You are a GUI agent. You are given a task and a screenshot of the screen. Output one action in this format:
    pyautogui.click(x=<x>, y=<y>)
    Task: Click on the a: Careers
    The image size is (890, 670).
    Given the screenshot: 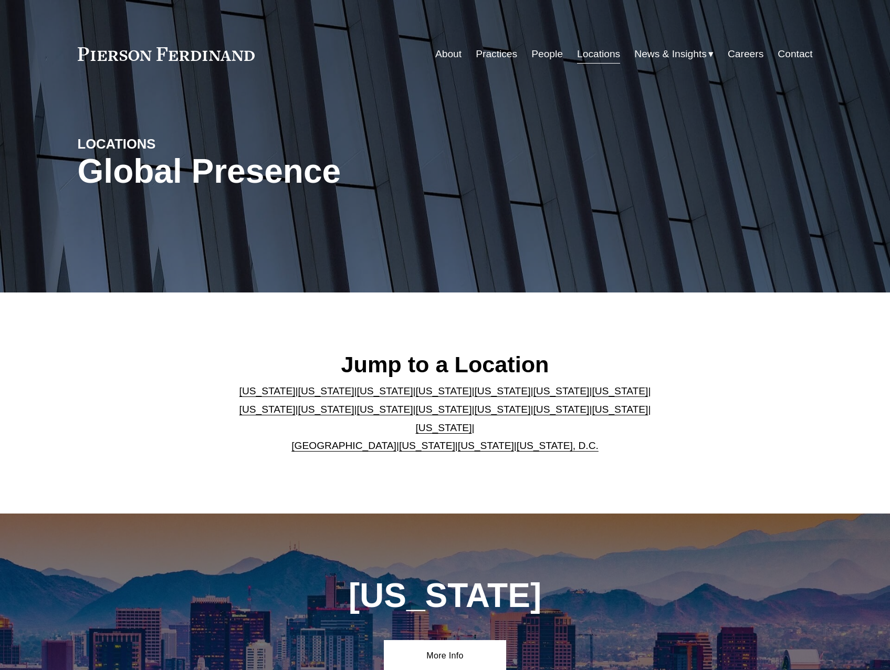 What is the action you would take?
    pyautogui.click(x=746, y=54)
    